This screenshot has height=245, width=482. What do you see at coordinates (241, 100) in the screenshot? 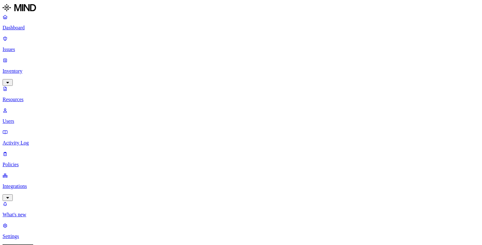
I see `p: Resources` at bounding box center [241, 100].